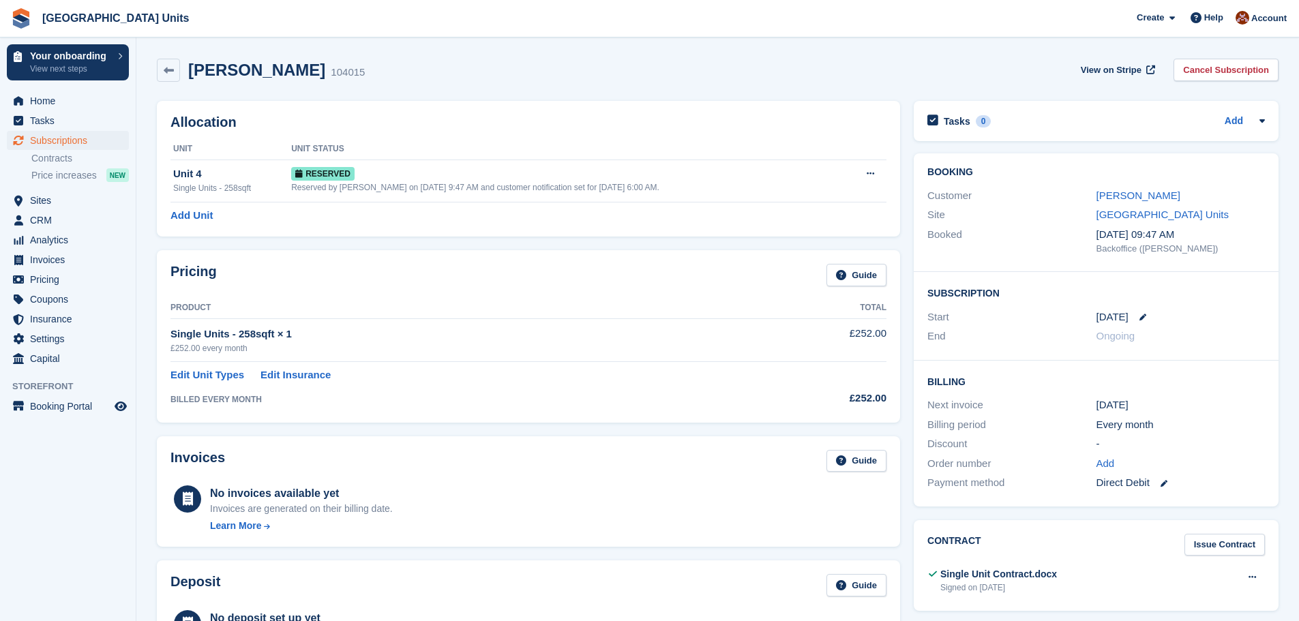  What do you see at coordinates (1011, 196) in the screenshot?
I see `div: Customer` at bounding box center [1011, 196].